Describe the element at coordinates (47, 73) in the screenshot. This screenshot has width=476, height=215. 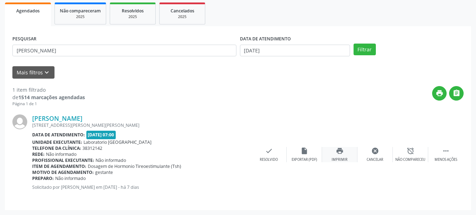
I see `i: keyboard_arrow_down` at that location.